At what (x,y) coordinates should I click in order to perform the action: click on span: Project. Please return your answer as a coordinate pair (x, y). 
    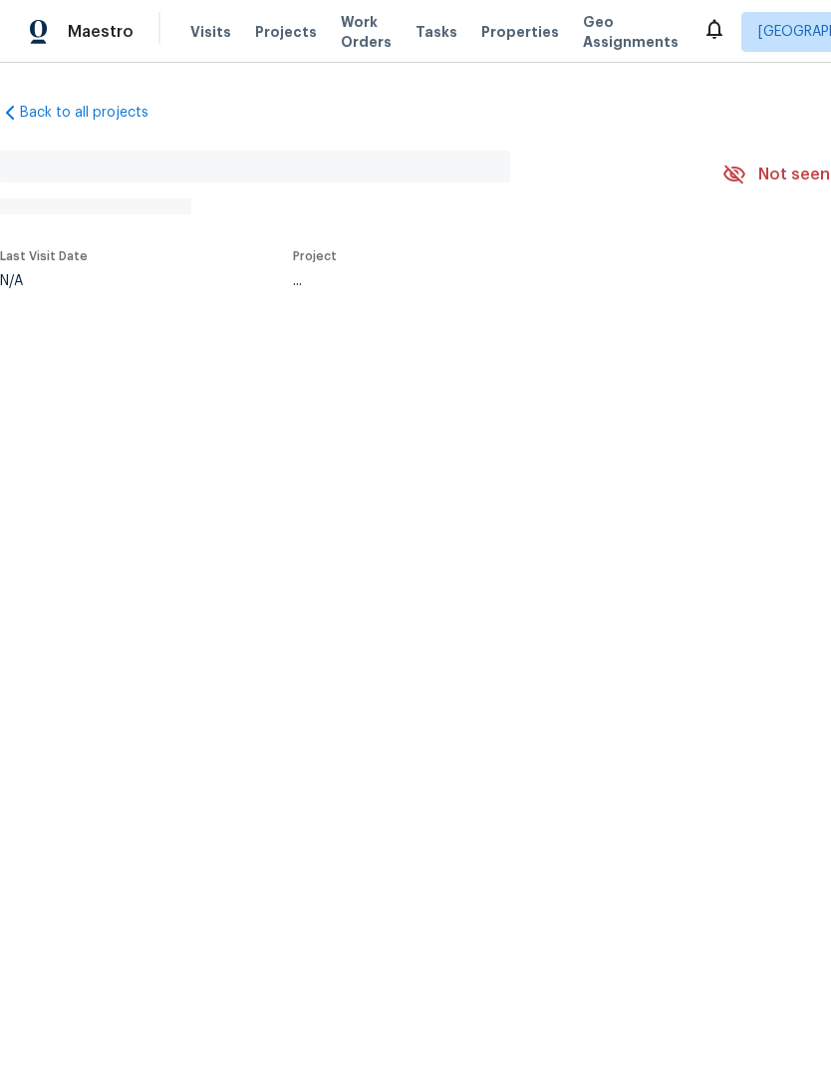
    Looking at the image, I should click on (315, 256).